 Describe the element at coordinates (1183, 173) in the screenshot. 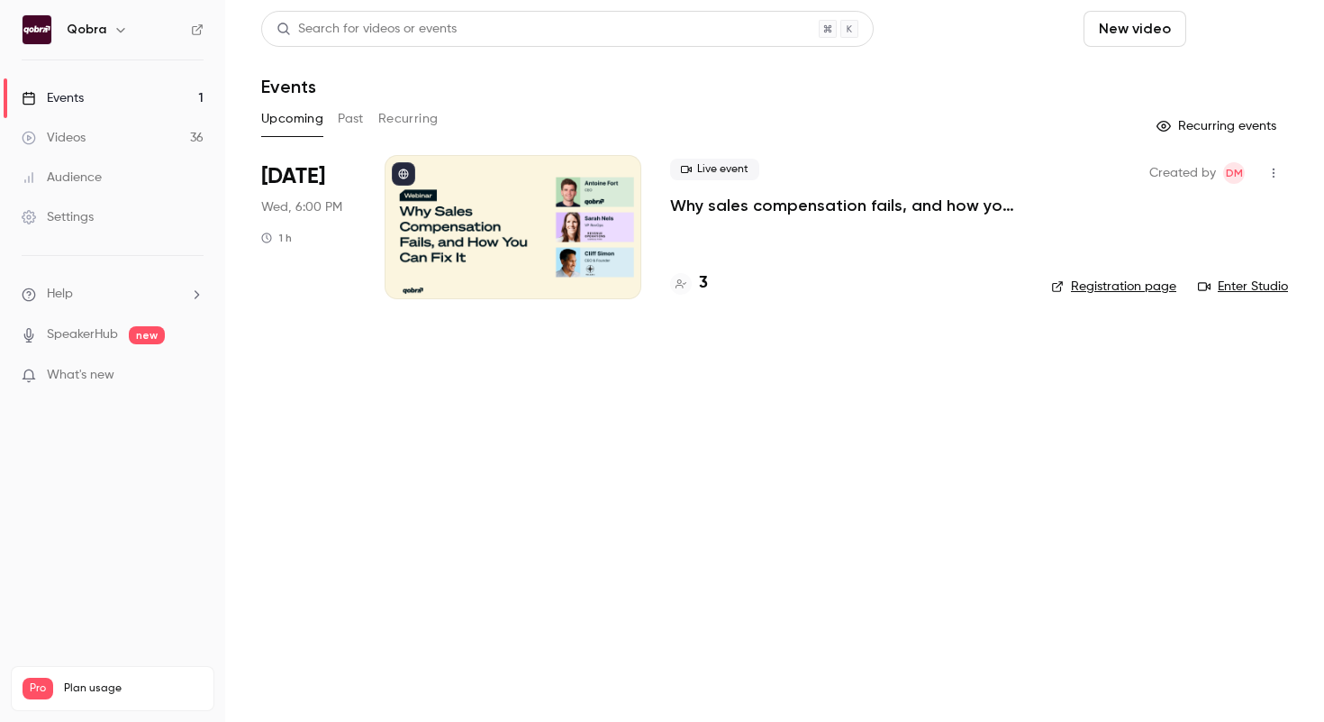

I see `span: Created by` at that location.